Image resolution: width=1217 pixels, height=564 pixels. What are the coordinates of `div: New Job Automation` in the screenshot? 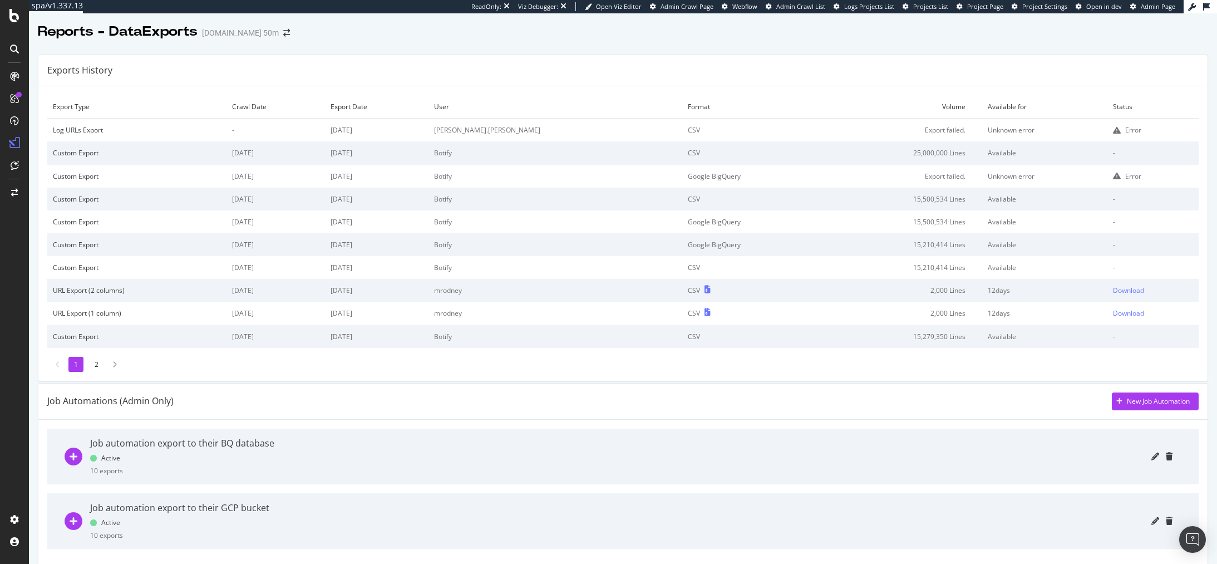 It's located at (1158, 401).